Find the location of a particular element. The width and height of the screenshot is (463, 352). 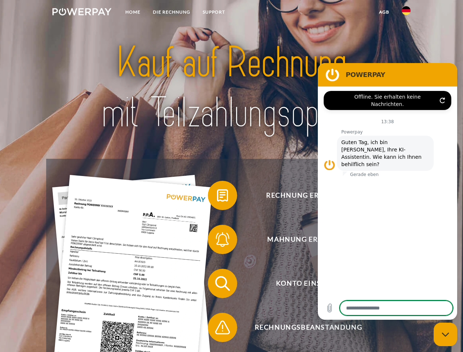

span: Konto einsehen is located at coordinates (308, 283).